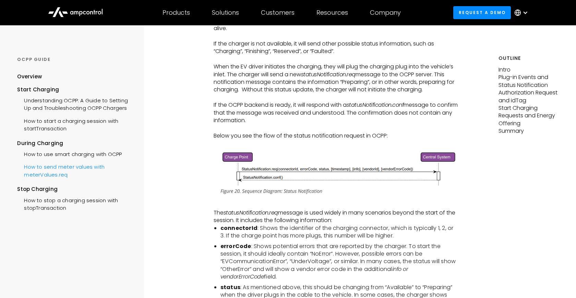  Describe the element at coordinates (225, 13) in the screenshot. I see `div: Solutions` at that location.